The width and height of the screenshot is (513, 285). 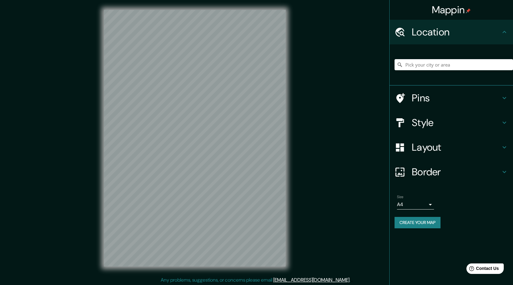 I want to click on h4: Location, so click(x=456, y=32).